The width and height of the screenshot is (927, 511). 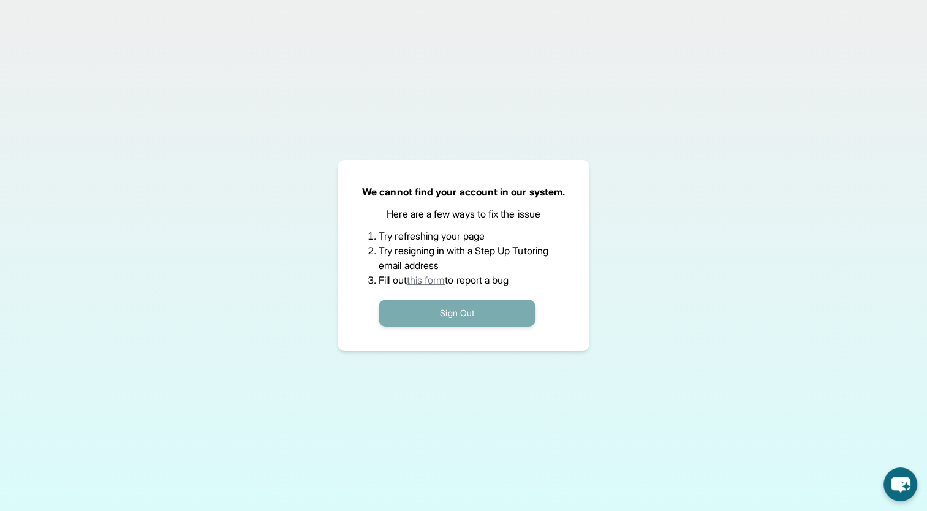 What do you see at coordinates (463, 236) in the screenshot?
I see `li: Try refreshing your page` at bounding box center [463, 236].